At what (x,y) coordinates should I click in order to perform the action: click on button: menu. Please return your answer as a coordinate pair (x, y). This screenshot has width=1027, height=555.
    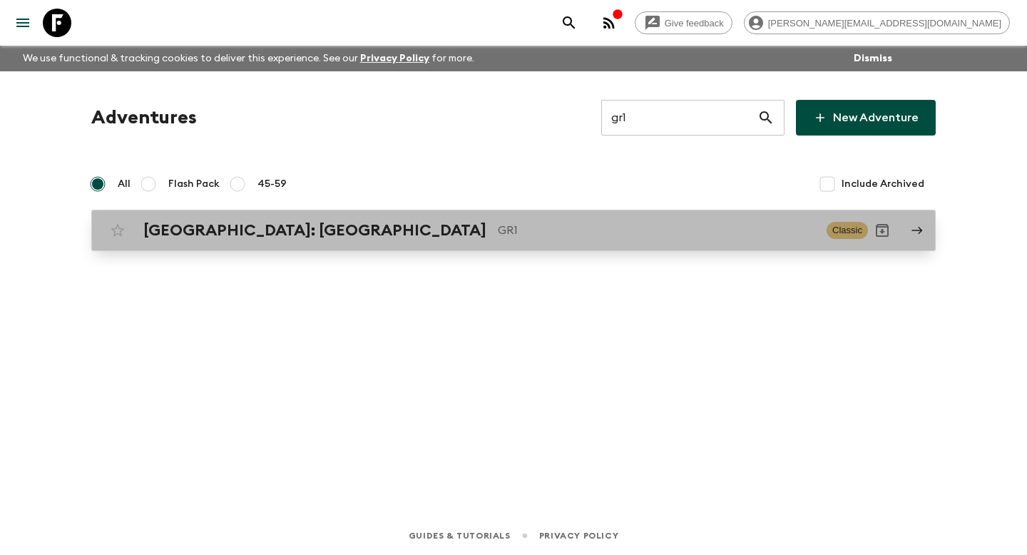
    Looking at the image, I should click on (23, 23).